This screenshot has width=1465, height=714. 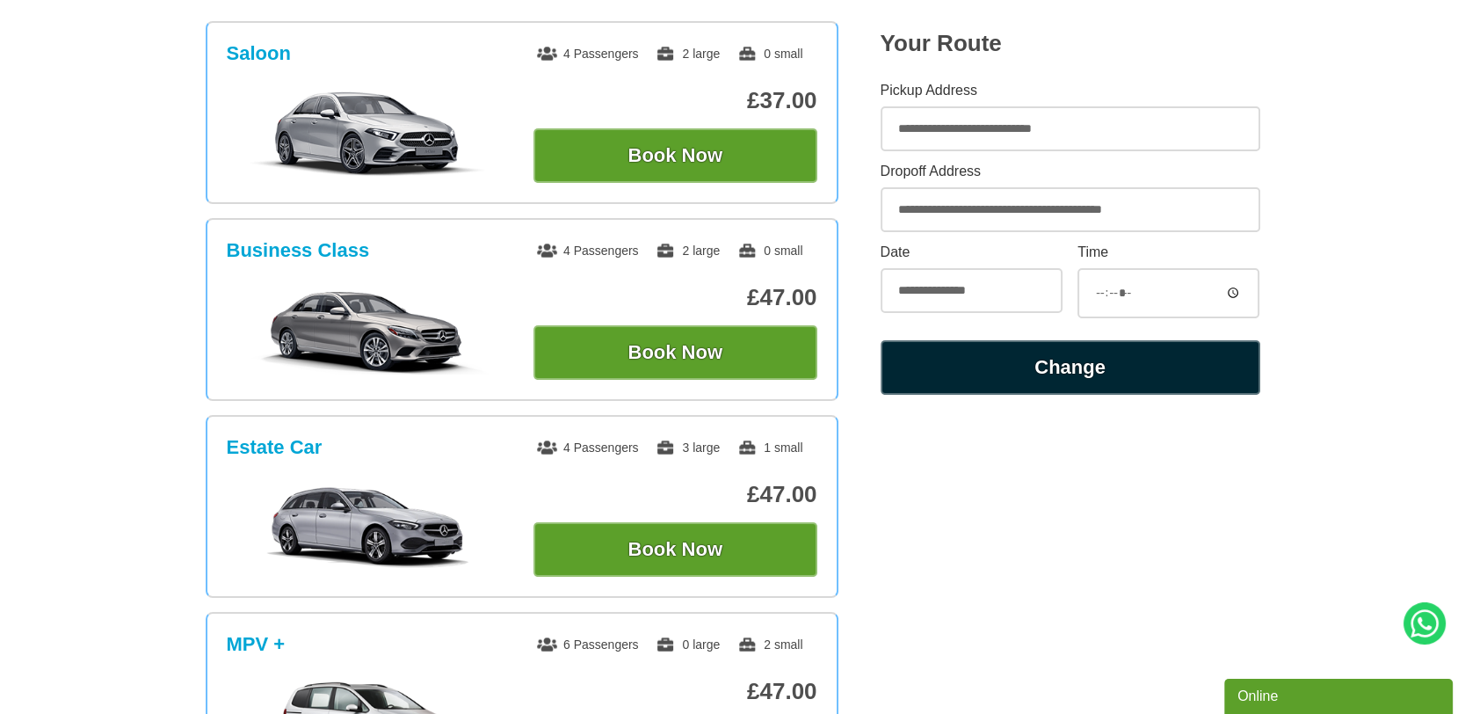 I want to click on label: Date, so click(x=971, y=252).